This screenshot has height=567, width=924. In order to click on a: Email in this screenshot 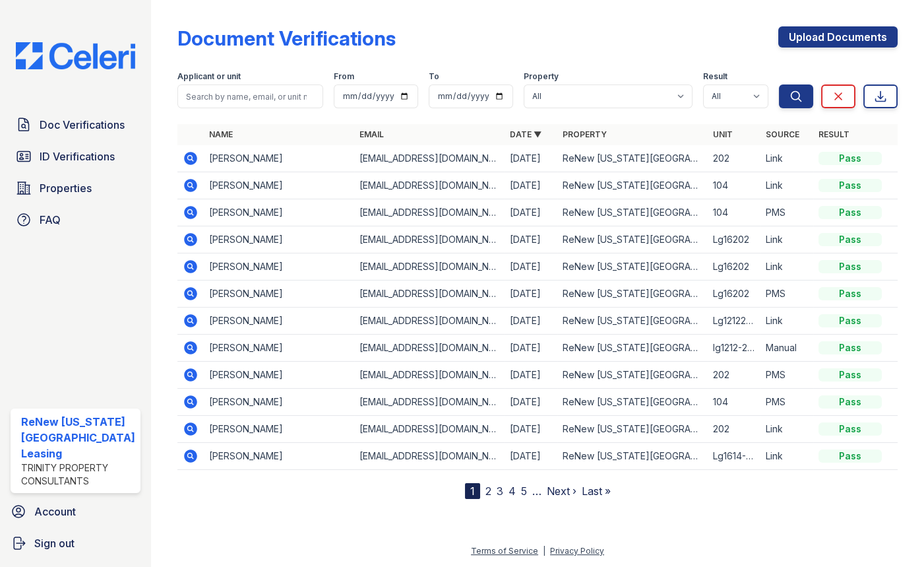, I will do `click(371, 134)`.